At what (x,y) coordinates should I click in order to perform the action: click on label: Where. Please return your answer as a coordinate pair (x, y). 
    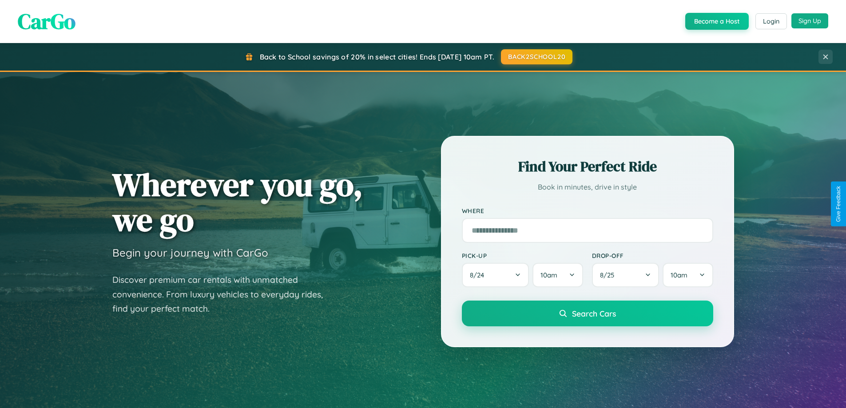
    Looking at the image, I should click on (587, 210).